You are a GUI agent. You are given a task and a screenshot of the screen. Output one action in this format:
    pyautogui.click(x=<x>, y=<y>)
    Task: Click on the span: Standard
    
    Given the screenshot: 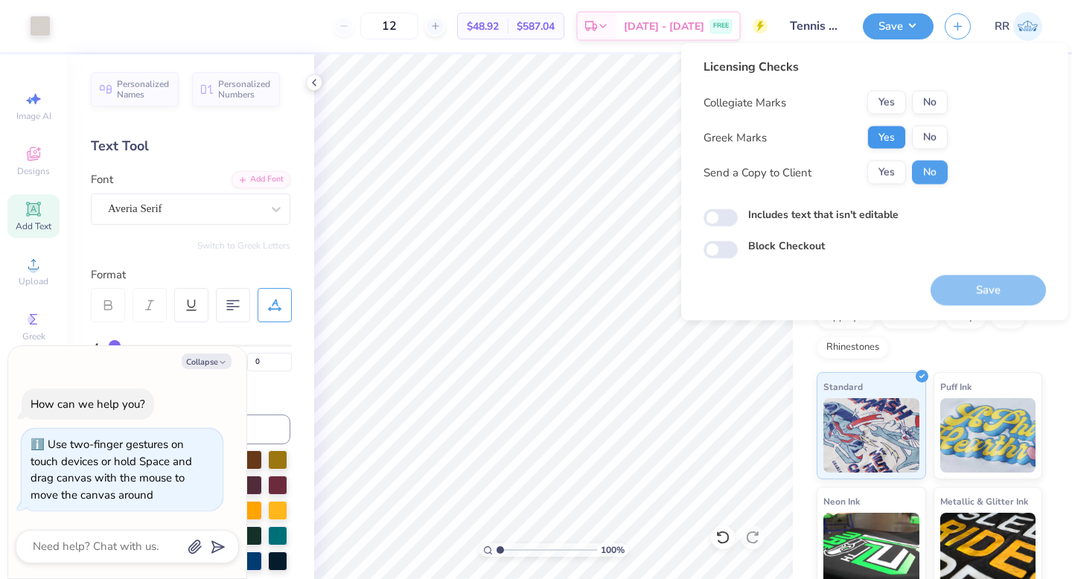 What is the action you would take?
    pyautogui.click(x=842, y=386)
    